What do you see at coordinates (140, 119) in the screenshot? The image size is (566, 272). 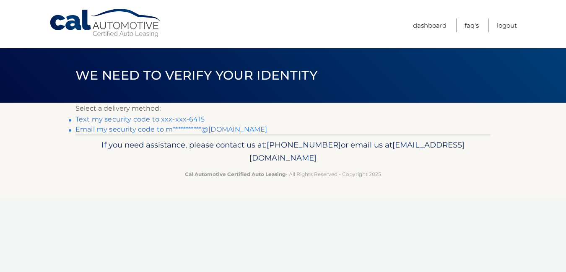 I see `a: Text my security code to xxx-xxx-6415` at bounding box center [140, 119].